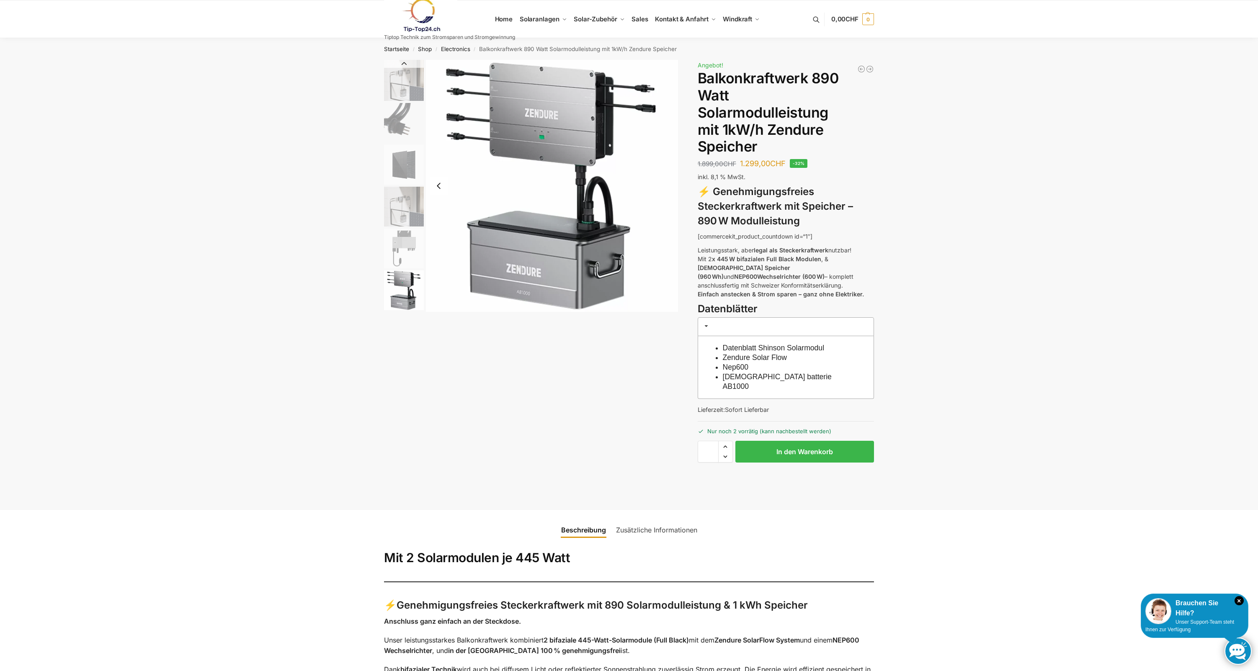 The image size is (1258, 671). What do you see at coordinates (602, 605) in the screenshot?
I see `strong: Genehmigungsfreies Steckerkraftwerk mit 890 Solarmodulleistung & 1 kWh Speicher` at bounding box center [602, 605].